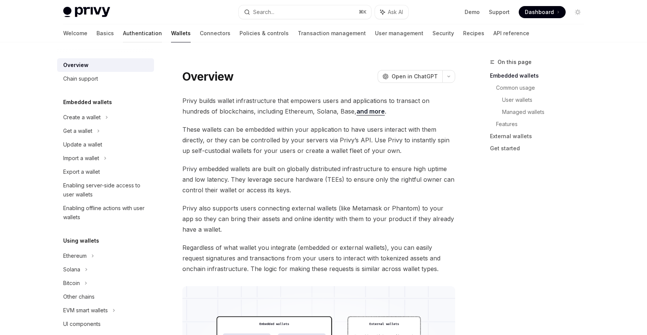 This screenshot has width=647, height=335. Describe the element at coordinates (362, 12) in the screenshot. I see `span: ⌘ K` at that location.